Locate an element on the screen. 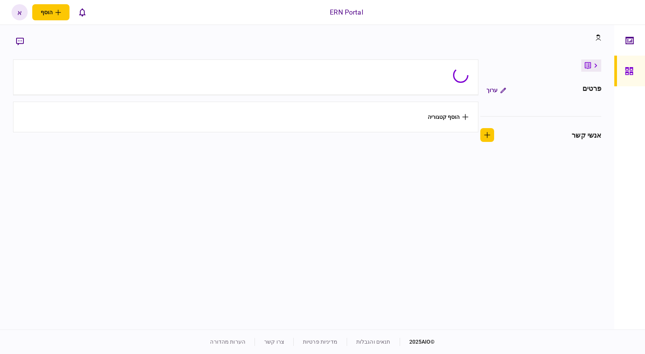 This screenshot has width=645, height=354. div: אנשי קשר is located at coordinates (586, 135).